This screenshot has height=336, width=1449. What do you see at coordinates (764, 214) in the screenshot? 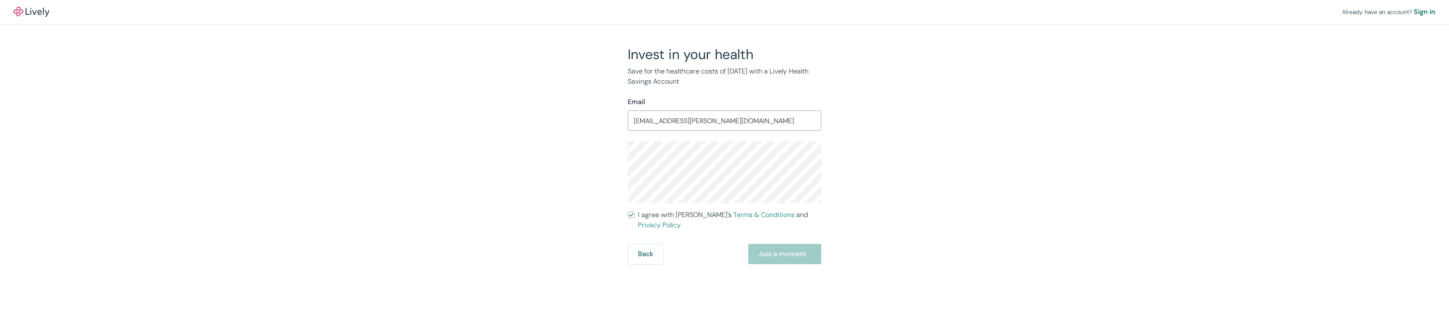
I see `a: Terms & Conditions` at bounding box center [764, 214].